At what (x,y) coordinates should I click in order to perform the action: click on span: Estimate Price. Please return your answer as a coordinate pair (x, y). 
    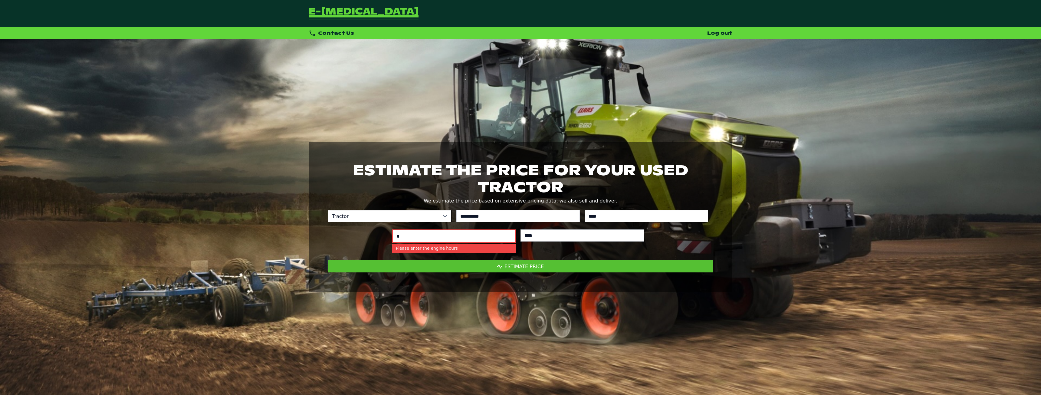
    Looking at the image, I should click on (524, 266).